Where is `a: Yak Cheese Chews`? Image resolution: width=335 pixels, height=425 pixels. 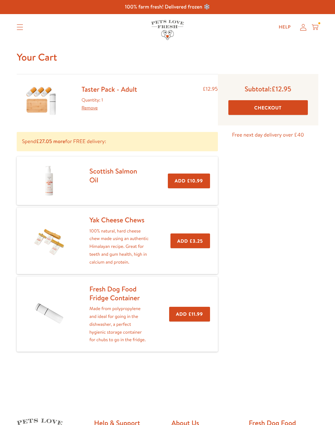
a: Yak Cheese Chews is located at coordinates (117, 220).